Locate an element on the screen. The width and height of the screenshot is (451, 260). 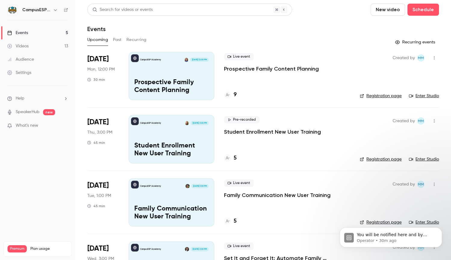
div: Sep 23 Tue, 1:00 PM (America/New York) is located at coordinates (103, 202).